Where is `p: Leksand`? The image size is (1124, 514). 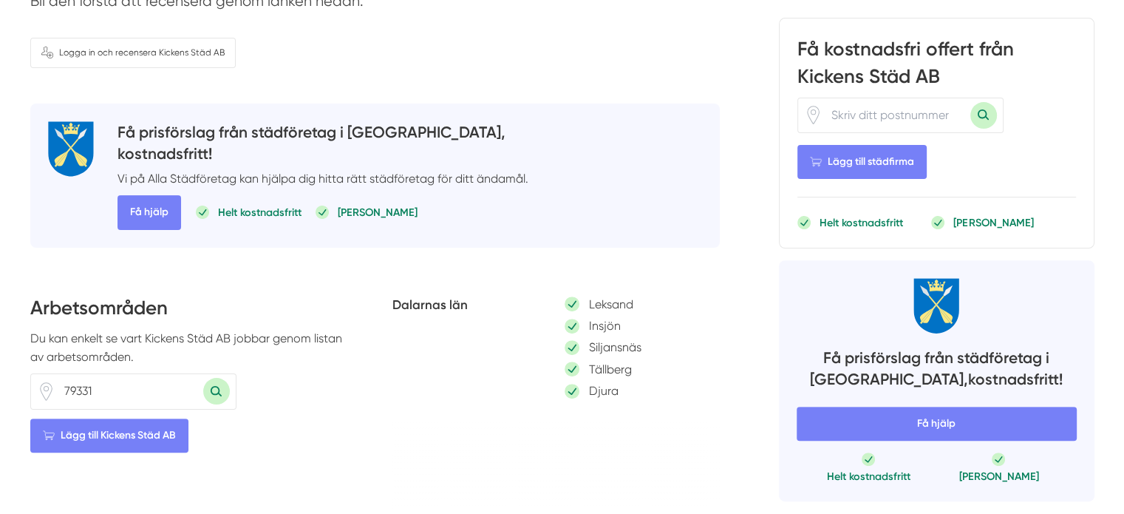 p: Leksand is located at coordinates (611, 304).